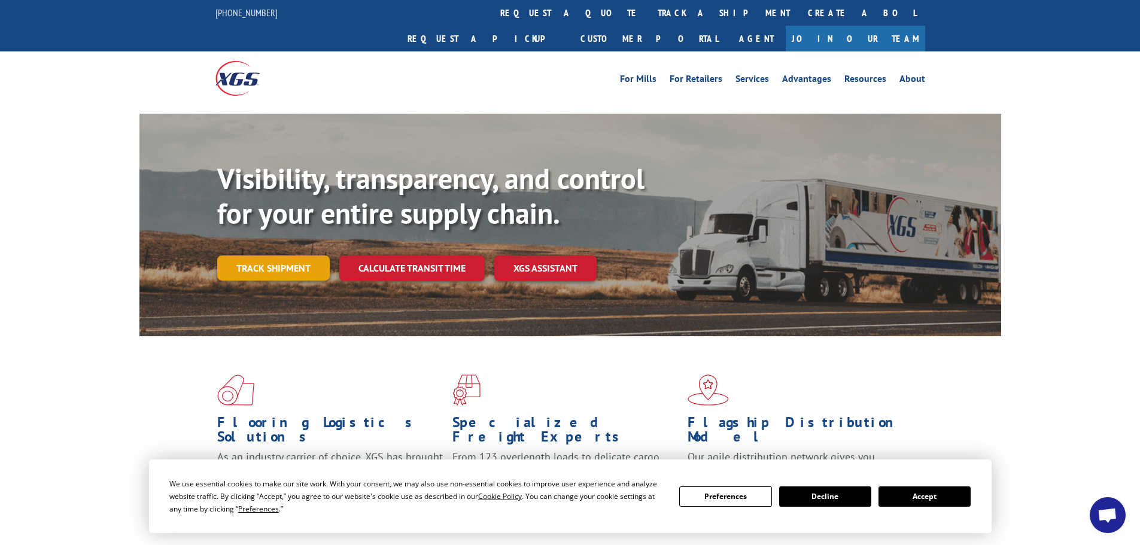 The width and height of the screenshot is (1140, 545). Describe the element at coordinates (236, 390) in the screenshot. I see `img: xgs-icon-total-supply-chain-intelligence-red` at that location.